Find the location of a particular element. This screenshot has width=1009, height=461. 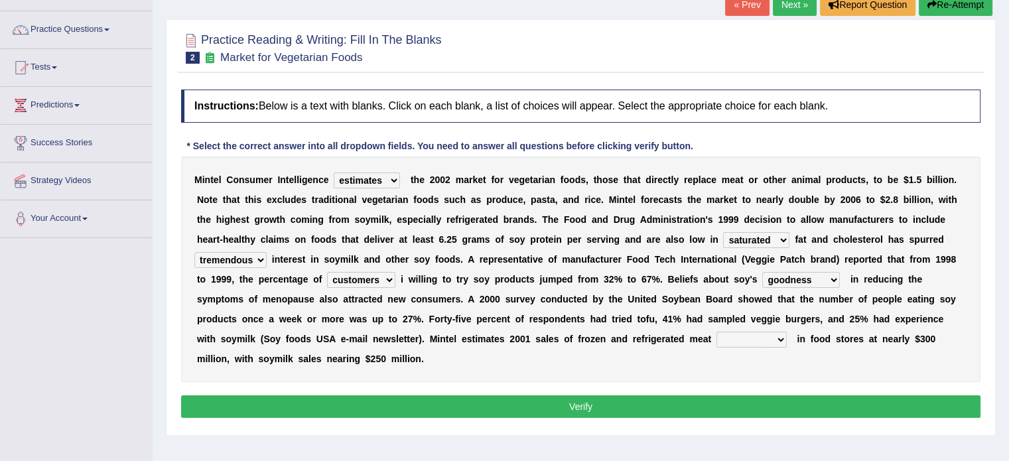

b: 6 is located at coordinates (858, 200).